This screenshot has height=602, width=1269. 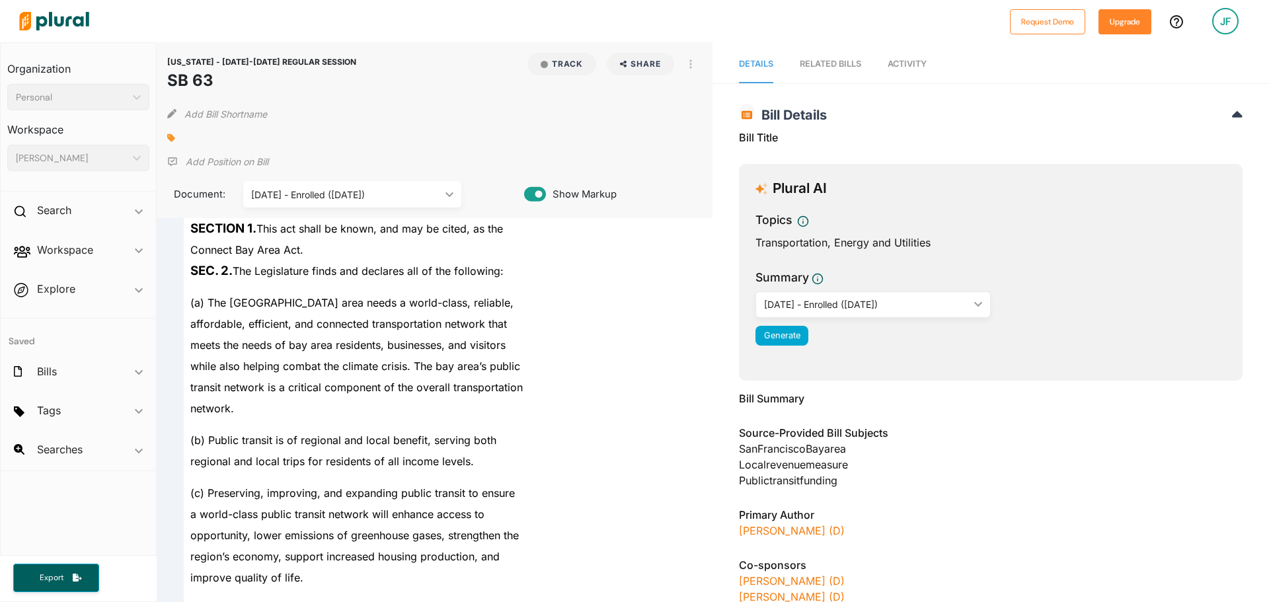 What do you see at coordinates (991, 481) in the screenshot?
I see `div: Publictransitfunding` at bounding box center [991, 481].